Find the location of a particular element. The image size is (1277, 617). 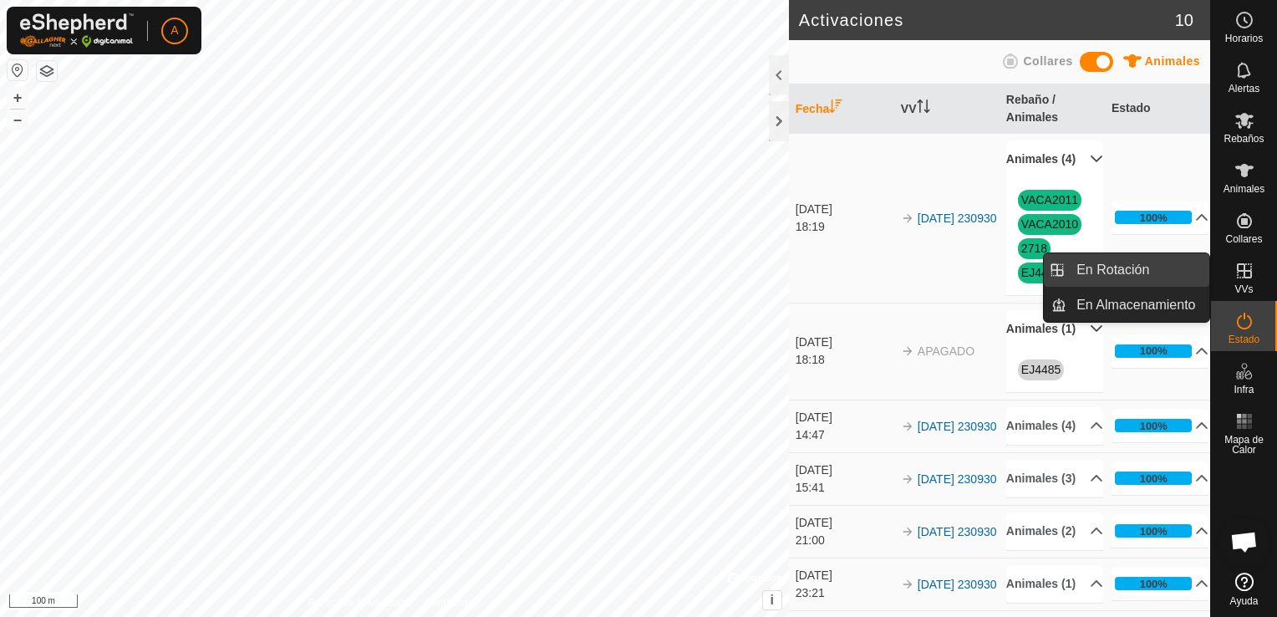

span: Alertas is located at coordinates (1243, 89).